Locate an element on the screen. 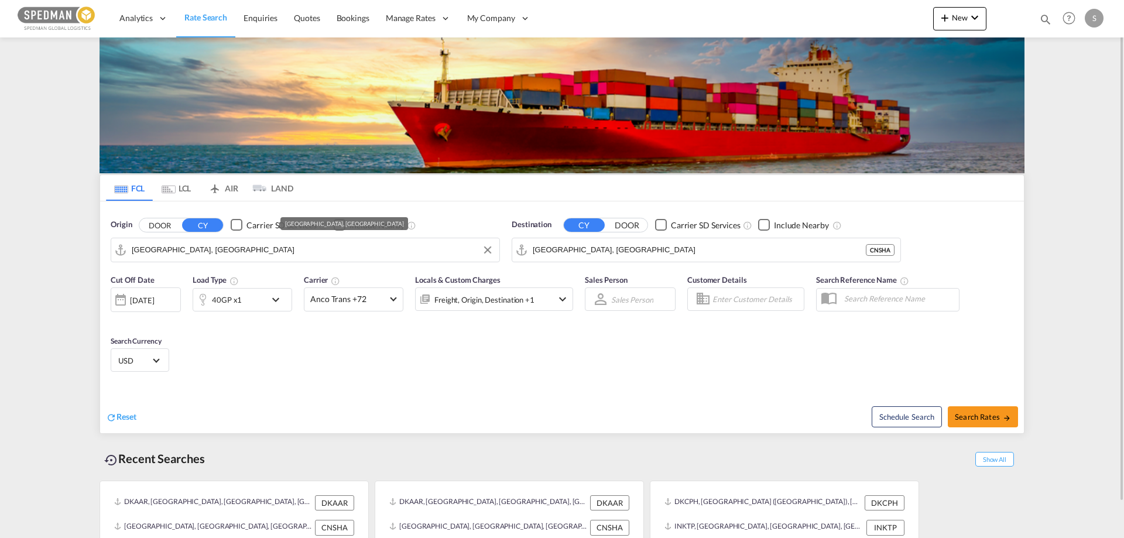 Image resolution: width=1124 pixels, height=538 pixels. md-icon: icon-magnify is located at coordinates (1045, 19).